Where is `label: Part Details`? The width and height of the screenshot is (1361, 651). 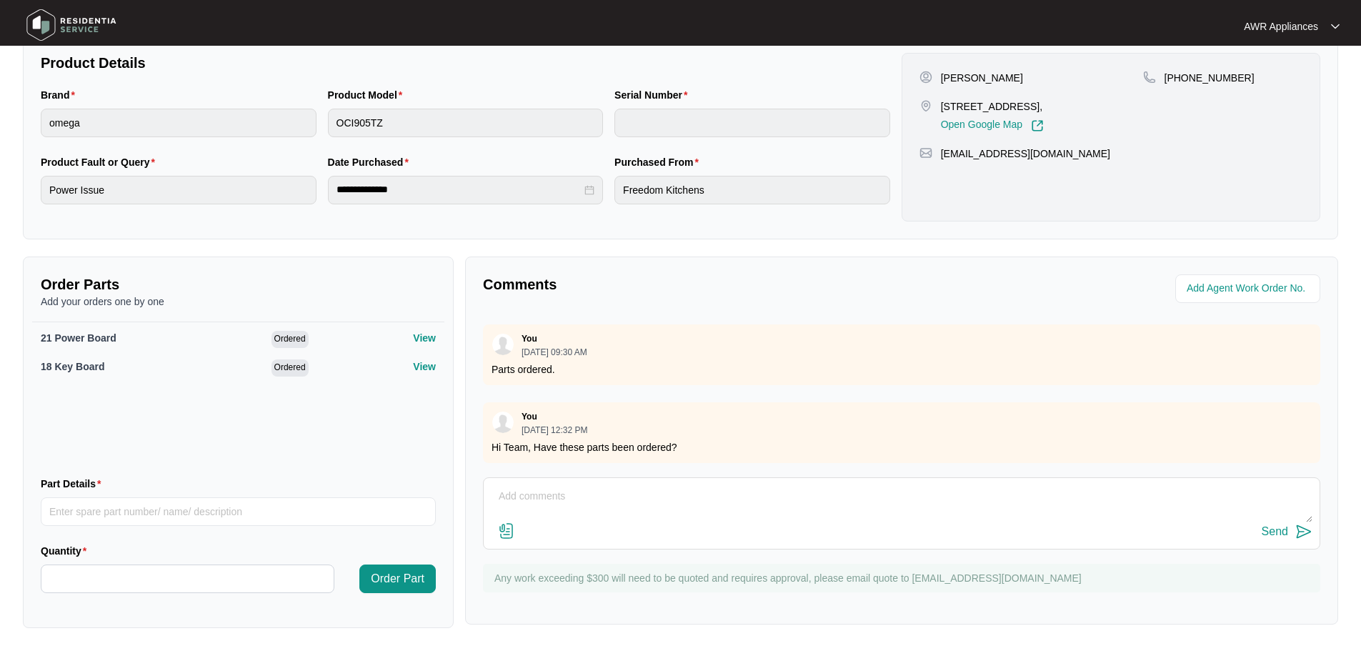 label: Part Details is located at coordinates (74, 484).